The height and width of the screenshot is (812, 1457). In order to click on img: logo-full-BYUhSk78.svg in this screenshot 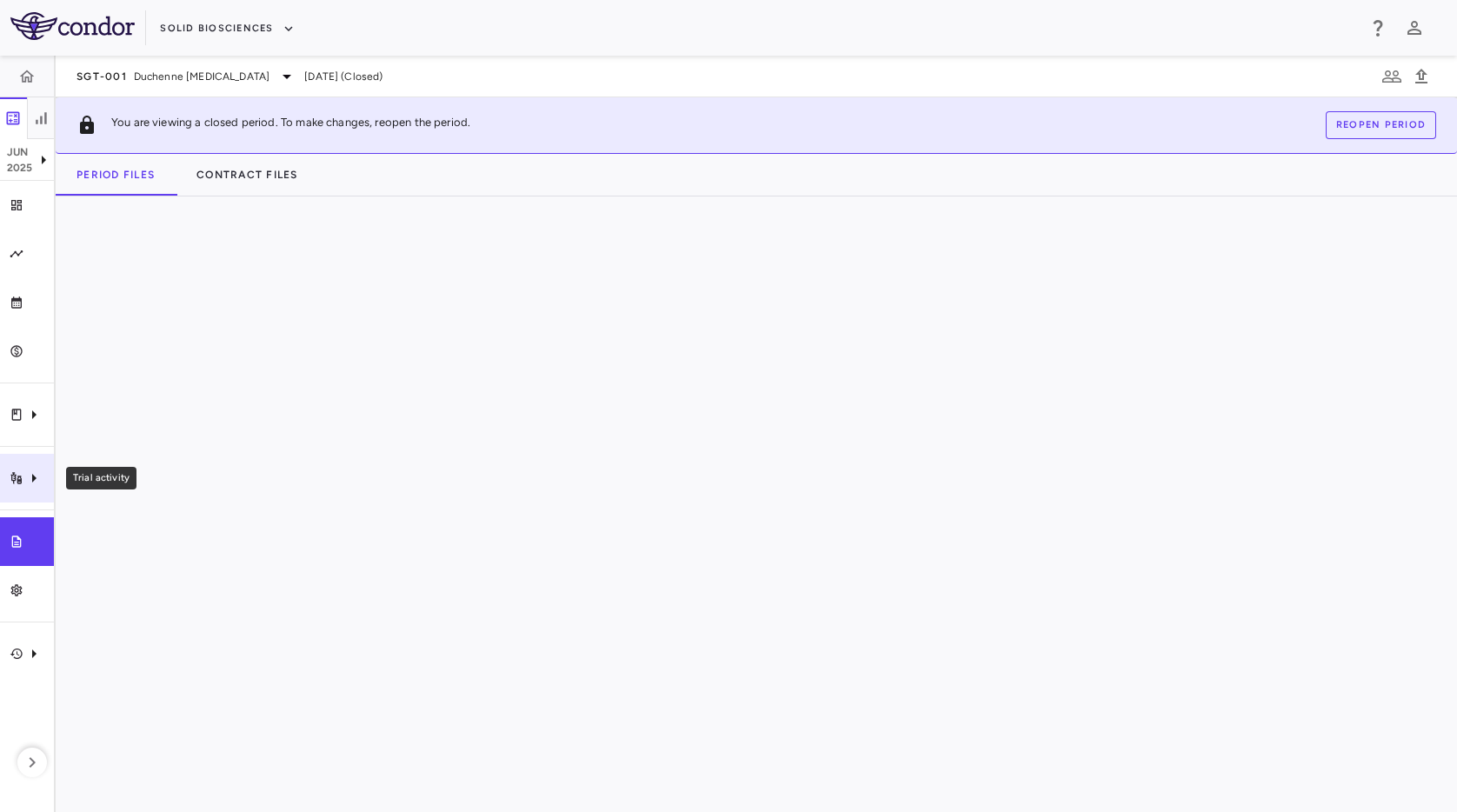, I will do `click(72, 26)`.